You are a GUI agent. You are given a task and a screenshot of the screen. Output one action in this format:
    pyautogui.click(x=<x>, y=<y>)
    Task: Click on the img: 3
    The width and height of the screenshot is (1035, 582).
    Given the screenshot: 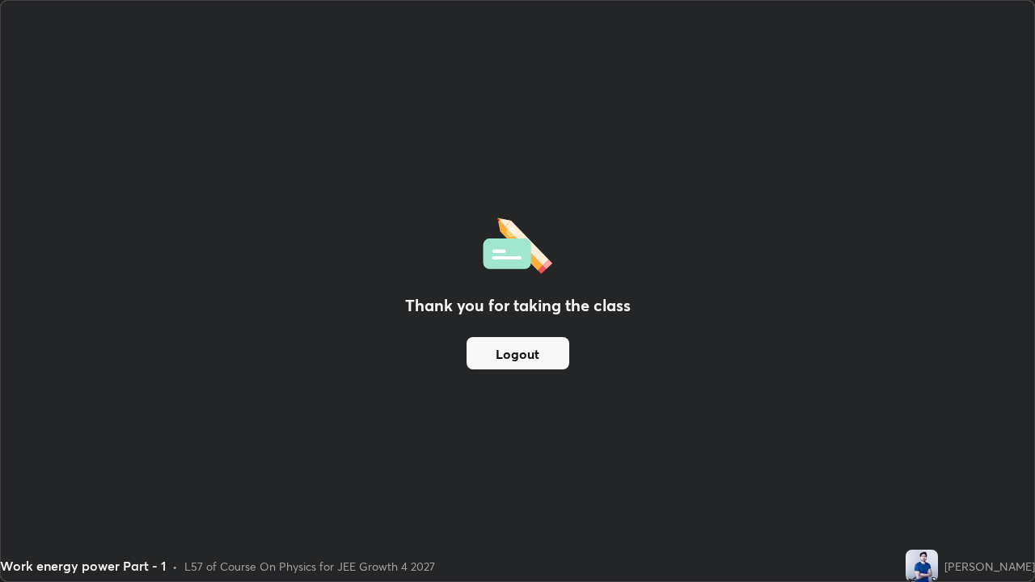 What is the action you would take?
    pyautogui.click(x=922, y=566)
    